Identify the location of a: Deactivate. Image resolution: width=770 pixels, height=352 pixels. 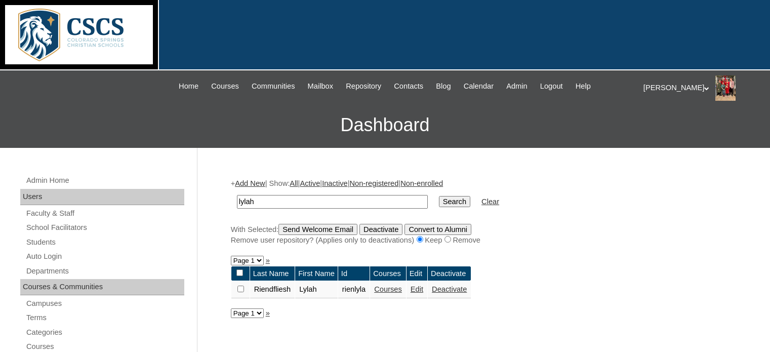
(449, 289).